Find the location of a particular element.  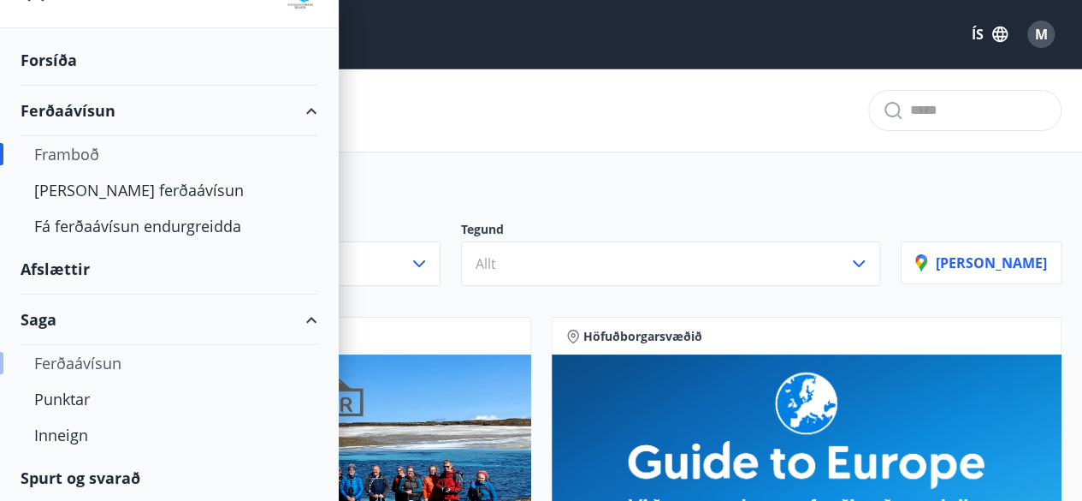

div: Forsíða is located at coordinates (169, 60).